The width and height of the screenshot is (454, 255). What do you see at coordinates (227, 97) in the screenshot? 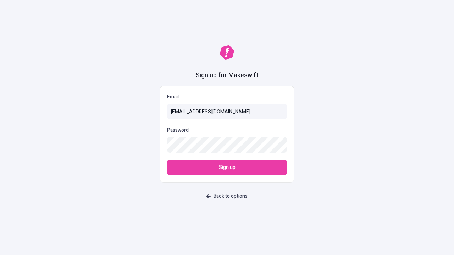
I see `p: Email` at bounding box center [227, 97].